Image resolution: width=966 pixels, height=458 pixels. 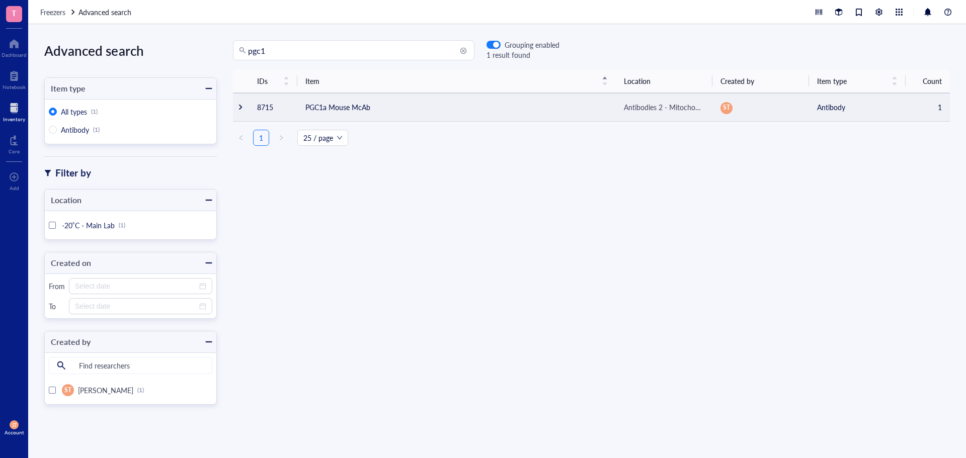 I want to click on a: Core, so click(x=14, y=143).